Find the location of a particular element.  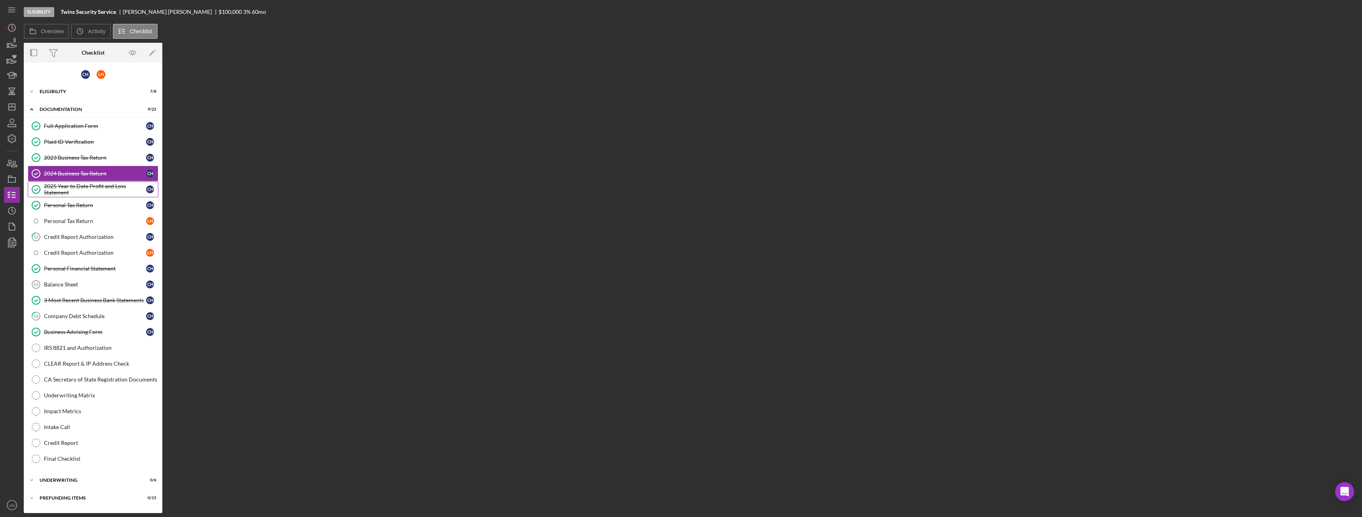

b: Twins Security Service is located at coordinates (88, 12).